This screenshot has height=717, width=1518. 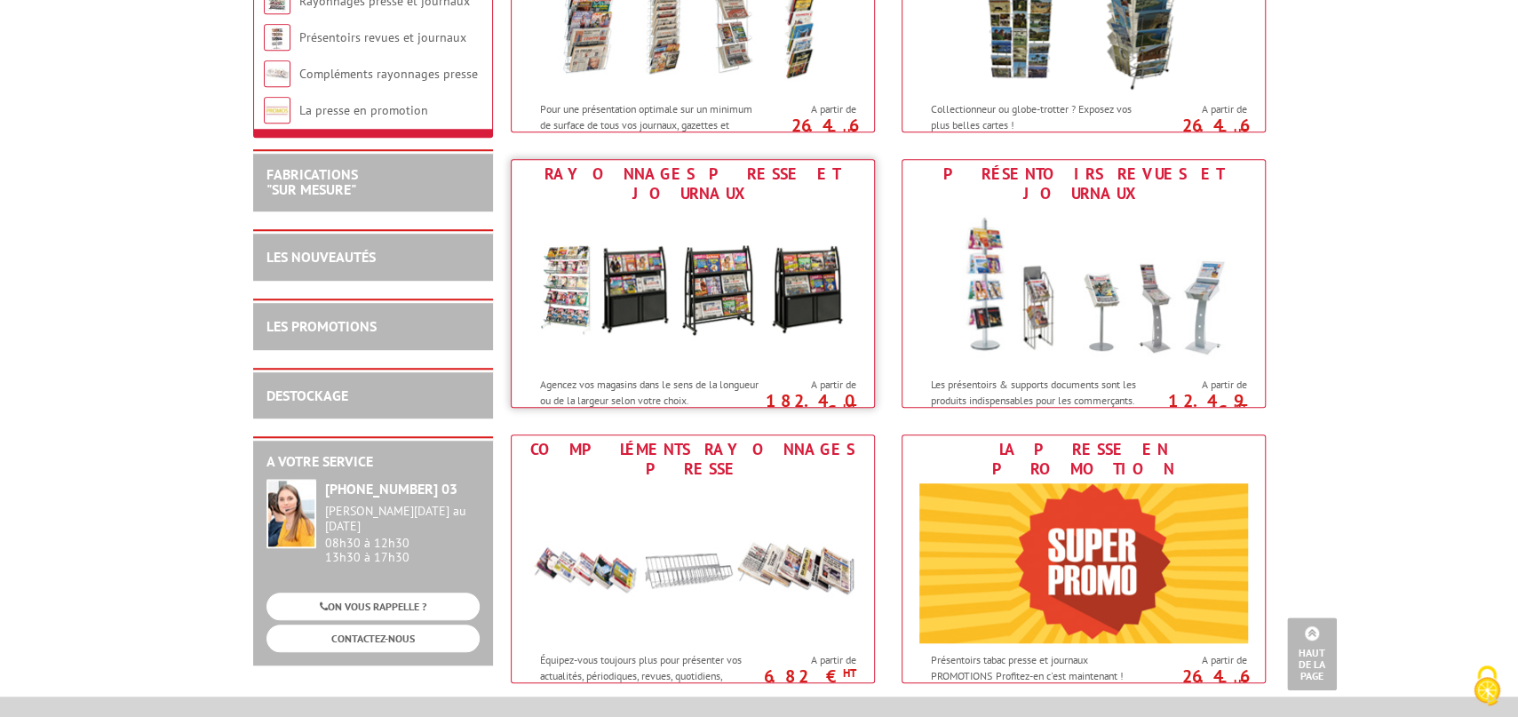 What do you see at coordinates (693, 184) in the screenshot?
I see `div: Rayonnages presse et journaux` at bounding box center [693, 184].